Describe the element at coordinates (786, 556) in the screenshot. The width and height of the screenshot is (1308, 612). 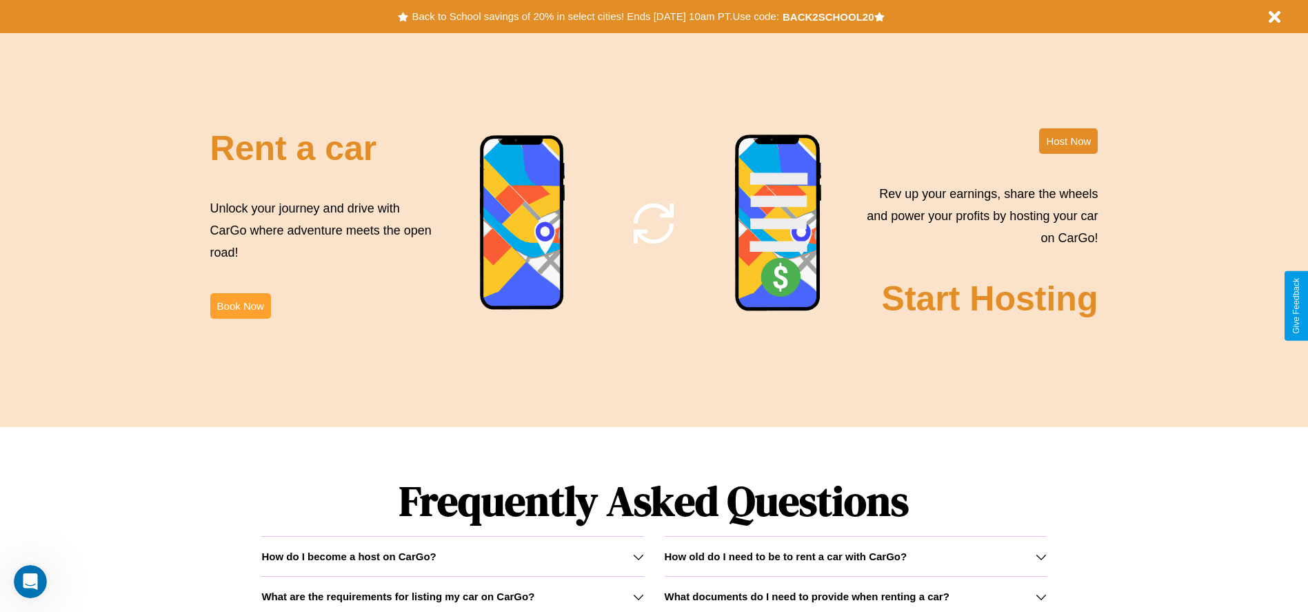
I see `h3: How old do I need to be to rent a car with CarGo?` at that location.